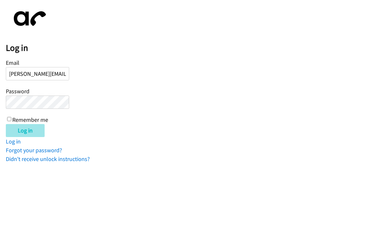 The image size is (386, 230). What do you see at coordinates (17, 91) in the screenshot?
I see `label: Password` at bounding box center [17, 91].